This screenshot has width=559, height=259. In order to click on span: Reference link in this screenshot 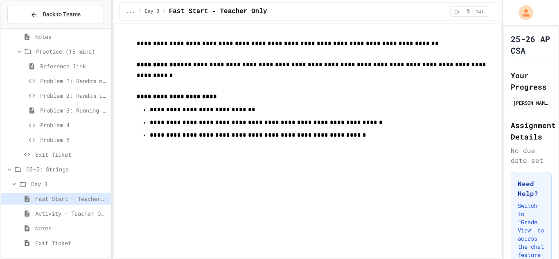, I will do `click(74, 66)`.